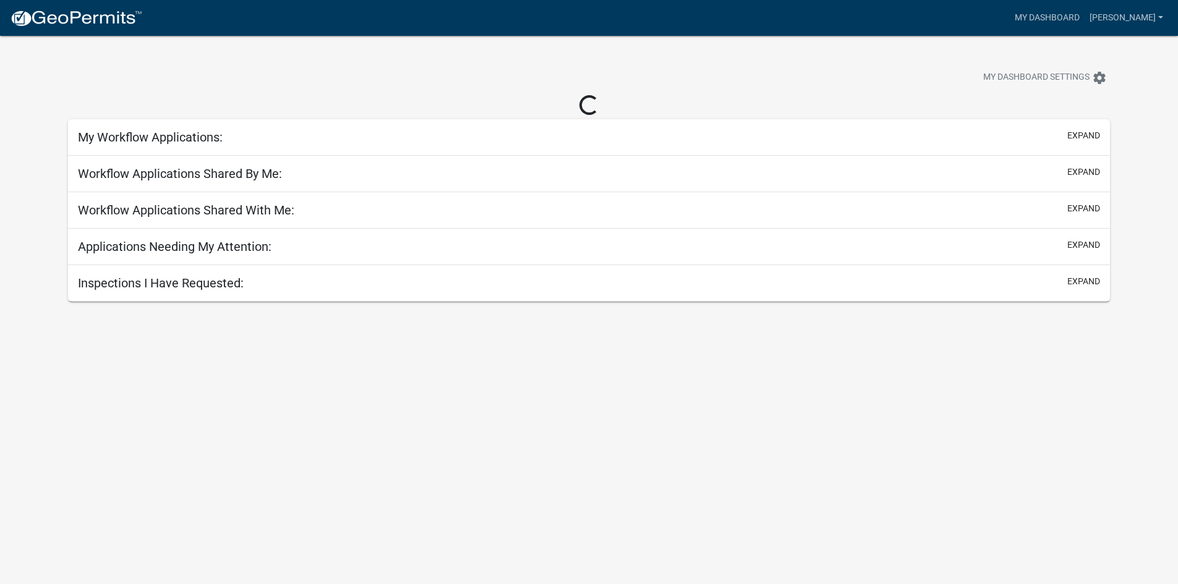 The height and width of the screenshot is (584, 1178). What do you see at coordinates (1099, 78) in the screenshot?
I see `i: settings` at bounding box center [1099, 78].